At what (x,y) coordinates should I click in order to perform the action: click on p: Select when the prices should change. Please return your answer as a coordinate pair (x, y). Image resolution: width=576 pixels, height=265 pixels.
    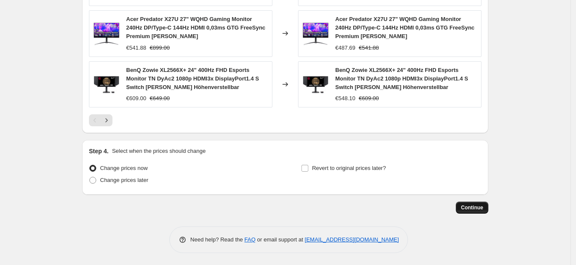
    Looking at the image, I should click on (159, 151).